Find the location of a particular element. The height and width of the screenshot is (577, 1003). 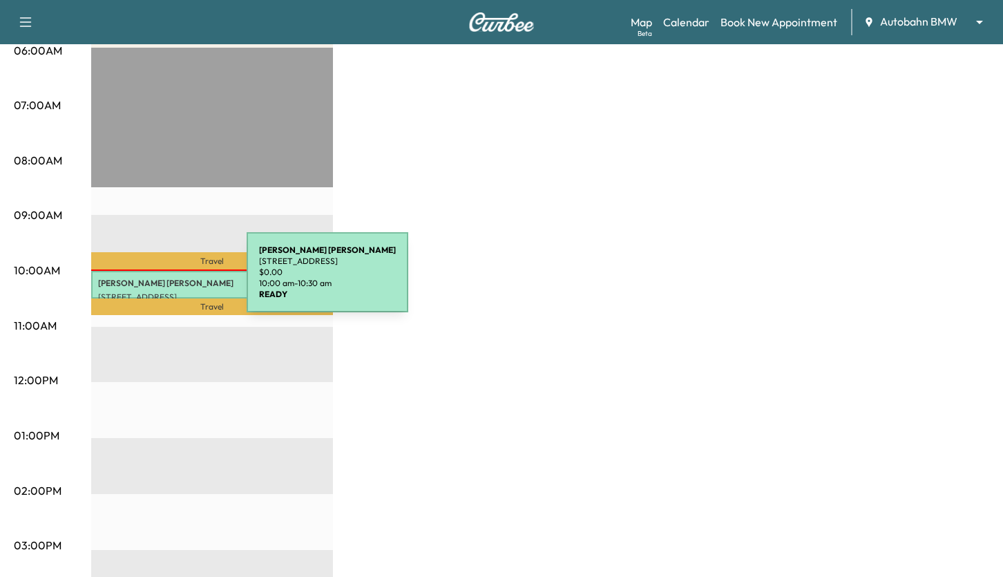

a: Calendar is located at coordinates (686, 22).